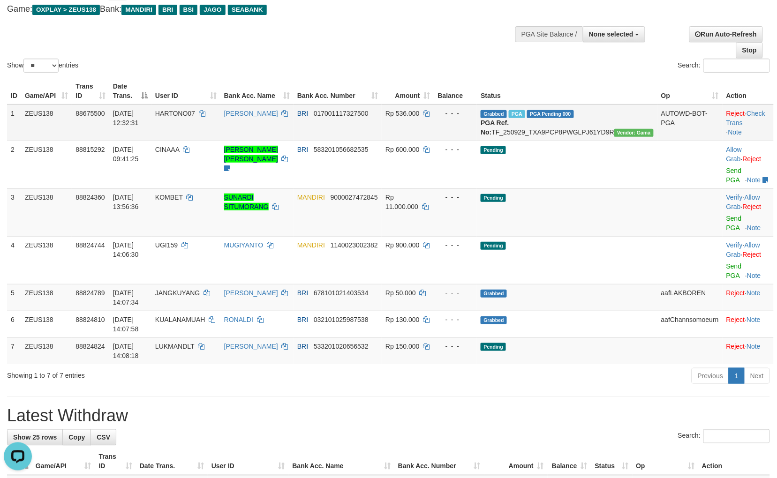 The image size is (777, 478). Describe the element at coordinates (388, 416) in the screenshot. I see `h1: Latest Withdraw` at that location.